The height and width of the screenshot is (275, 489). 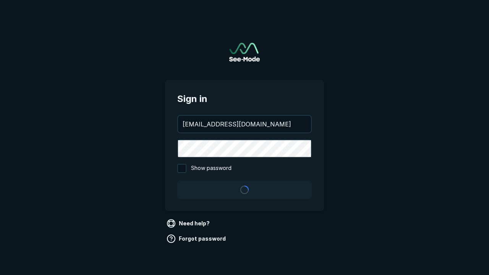 I want to click on a: Go to sign in, so click(x=245, y=52).